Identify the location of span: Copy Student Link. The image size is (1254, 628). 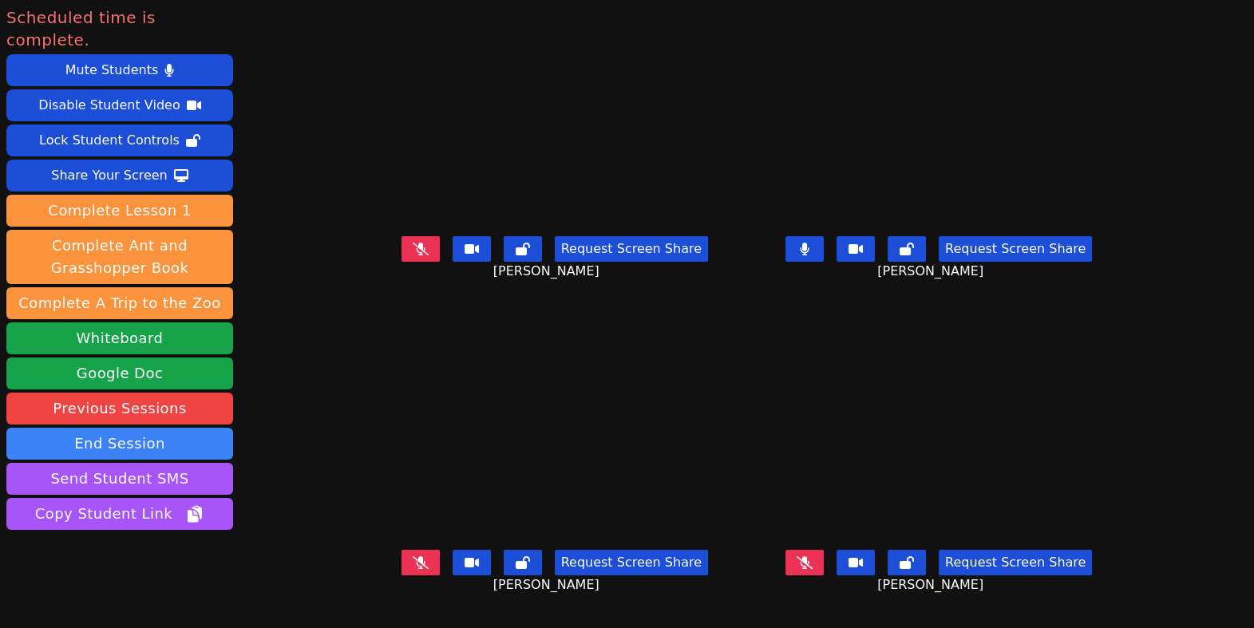
(120, 514).